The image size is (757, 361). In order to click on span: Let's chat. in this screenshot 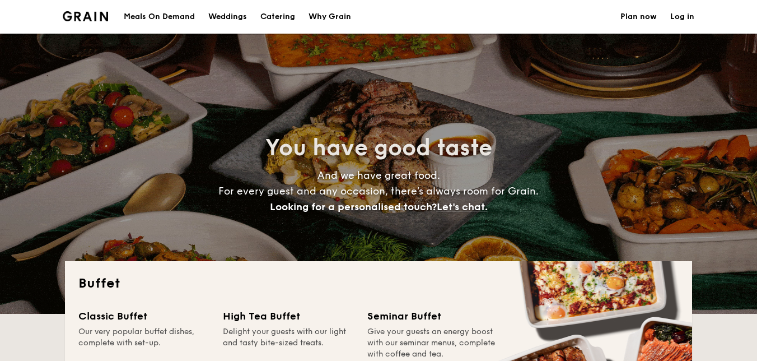, I will do `click(462, 207)`.